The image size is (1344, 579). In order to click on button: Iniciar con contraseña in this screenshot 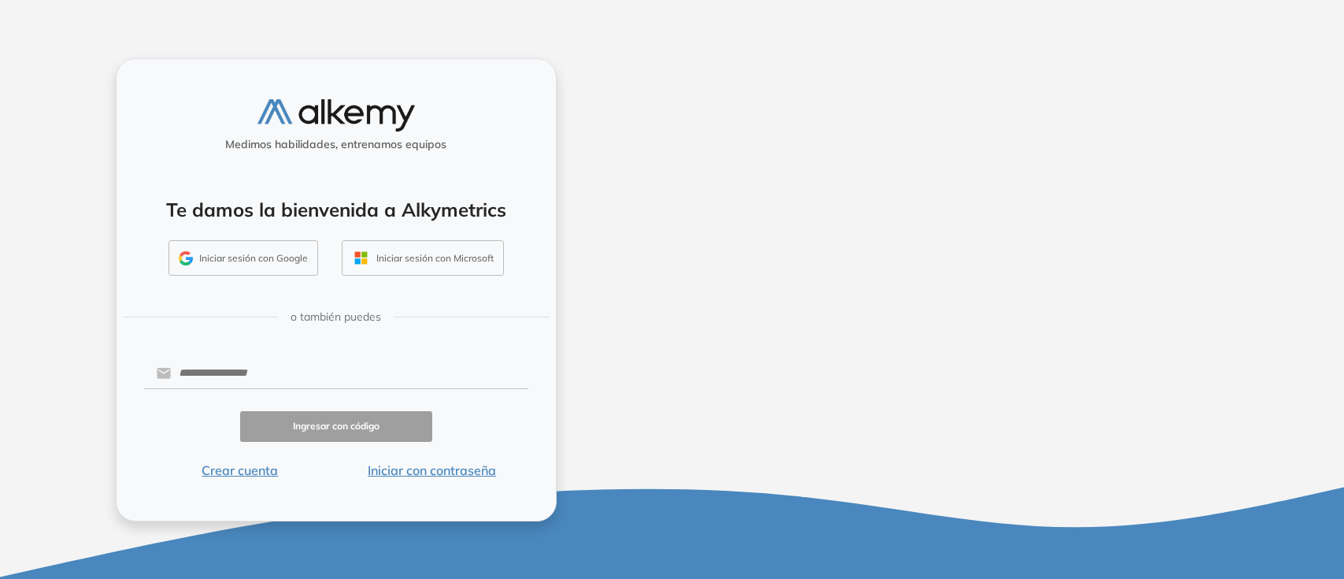, I will do `click(432, 470)`.